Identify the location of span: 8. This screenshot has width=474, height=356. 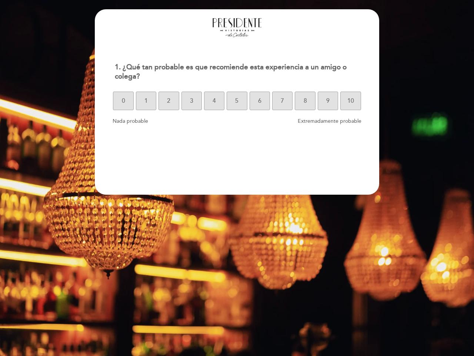
(305, 101).